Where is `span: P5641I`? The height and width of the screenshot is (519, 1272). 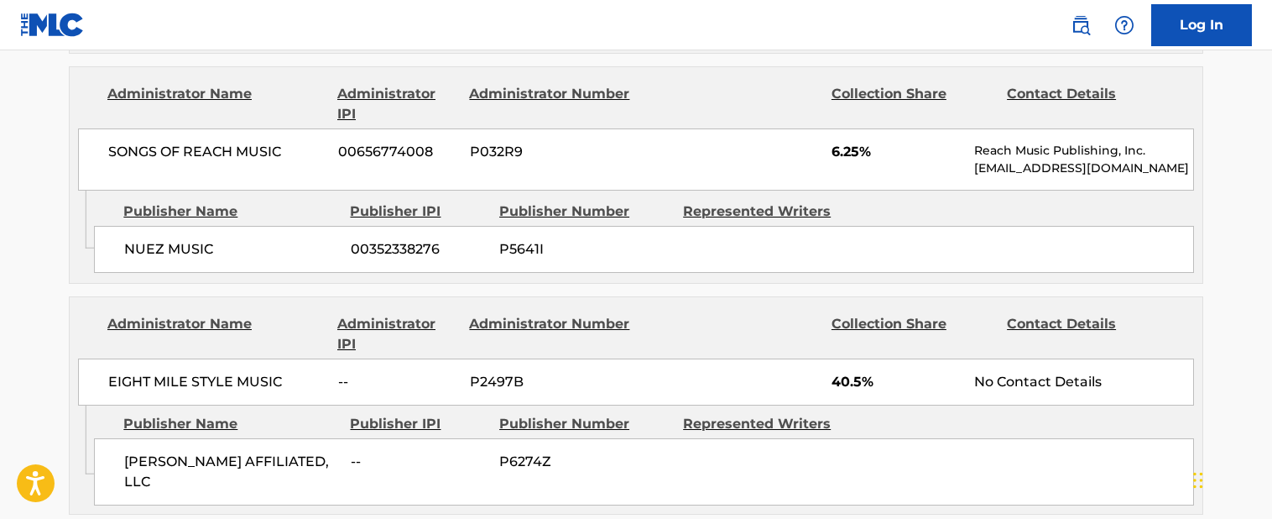
span: P5641I is located at coordinates (585, 249).